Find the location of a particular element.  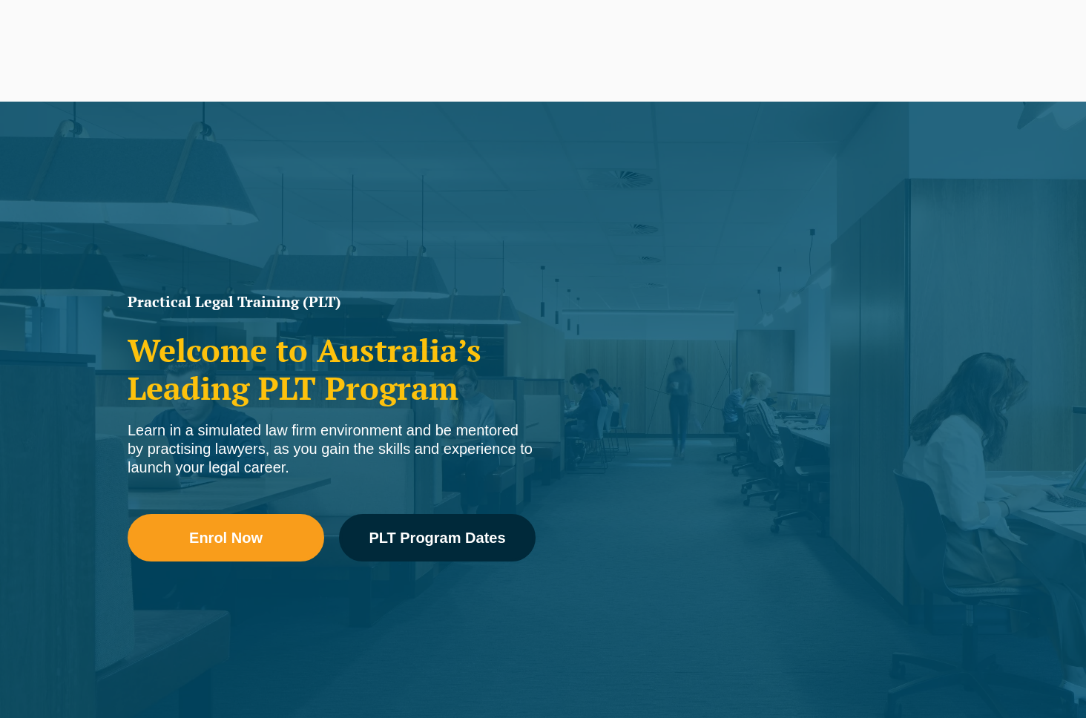

a: Enrol Now is located at coordinates (225, 538).